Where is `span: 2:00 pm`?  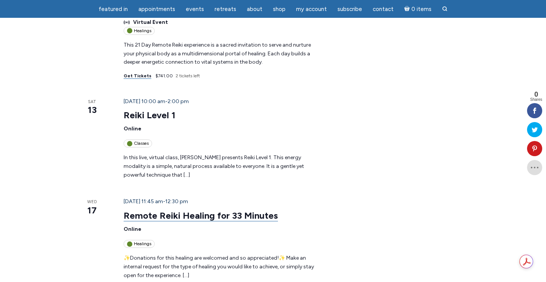
span: 2:00 pm is located at coordinates (178, 101).